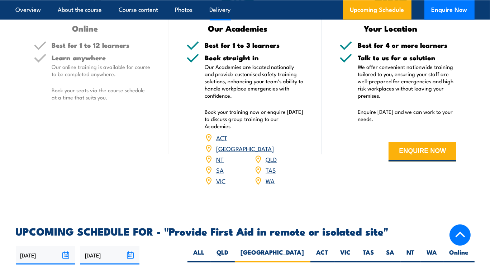 The height and width of the screenshot is (265, 490). Describe the element at coordinates (391, 255) in the screenshot. I see `label: SA` at that location.